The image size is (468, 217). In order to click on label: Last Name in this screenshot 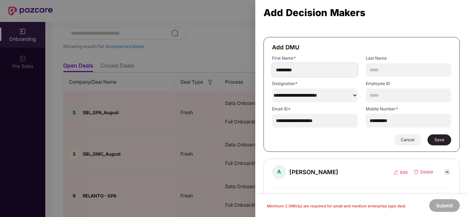, I will do `click(409, 58)`.